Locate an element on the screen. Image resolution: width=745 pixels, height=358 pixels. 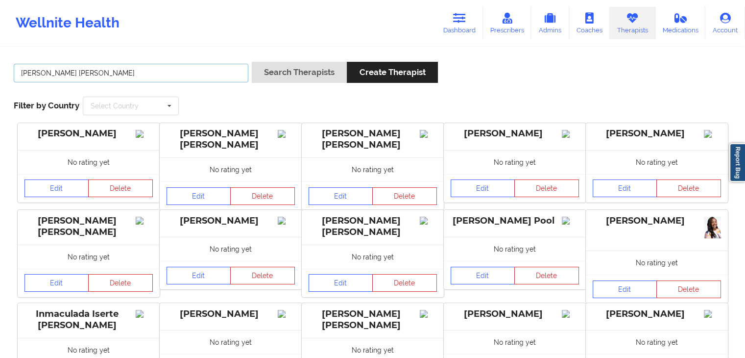
button: Create Therapist is located at coordinates (392, 72).